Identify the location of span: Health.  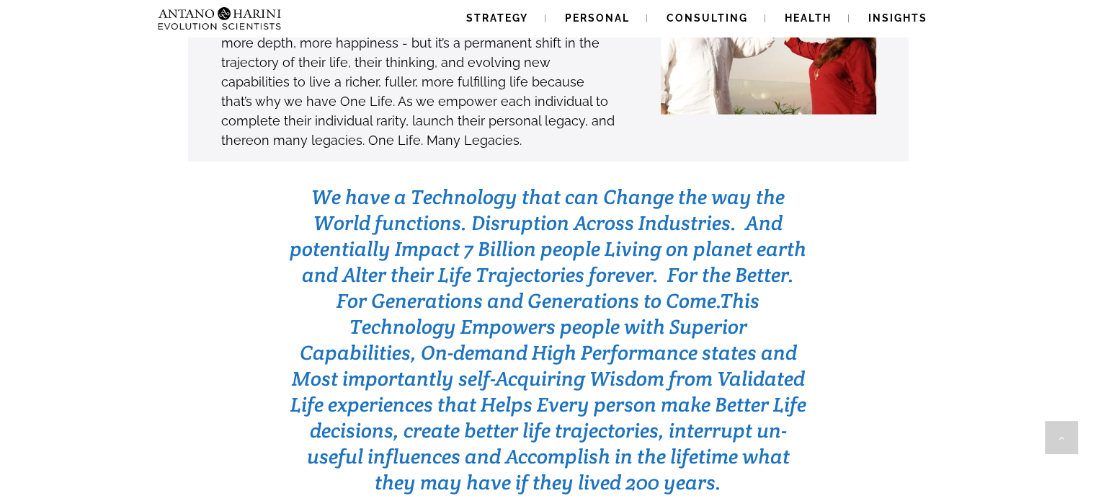
(808, 18).